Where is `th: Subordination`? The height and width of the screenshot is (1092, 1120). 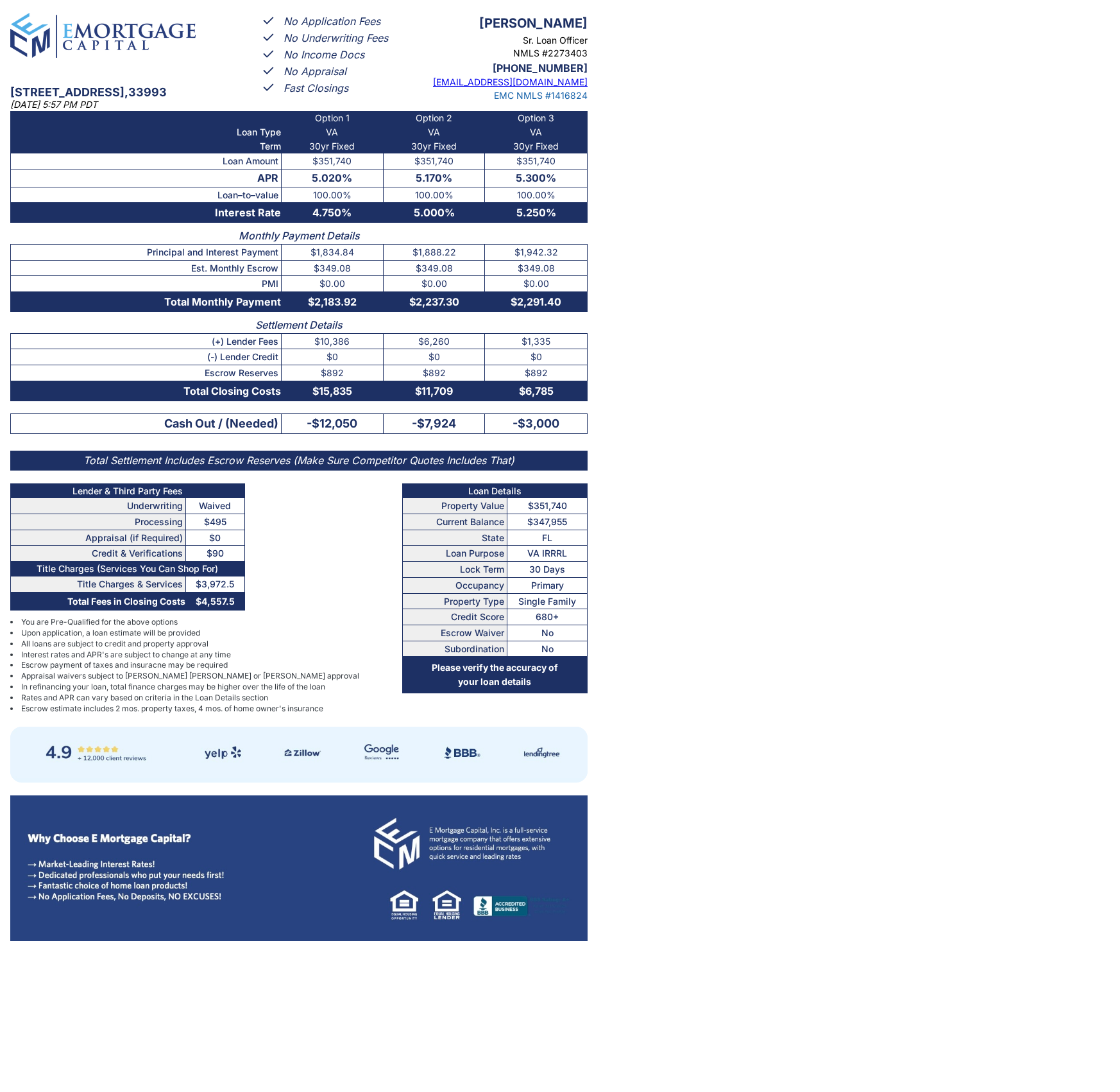 th: Subordination is located at coordinates (455, 648).